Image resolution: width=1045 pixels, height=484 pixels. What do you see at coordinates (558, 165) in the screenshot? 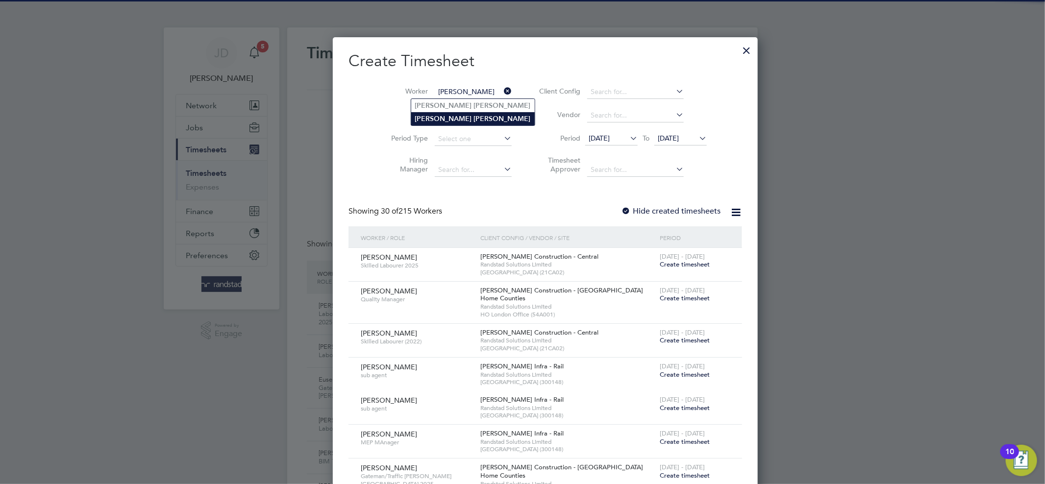
I see `label: Timesheet Approver` at bounding box center [558, 165].